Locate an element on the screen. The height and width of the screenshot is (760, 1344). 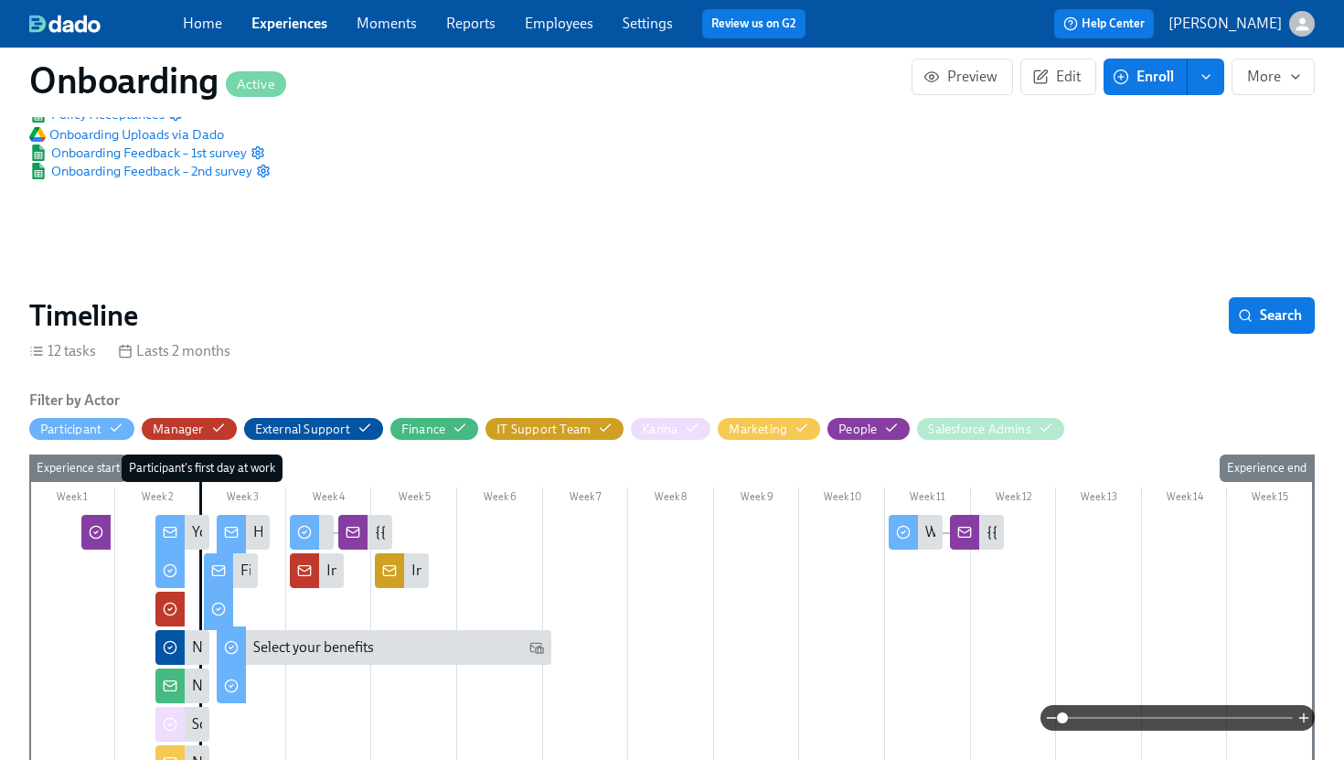
span: Enroll is located at coordinates (1144, 77).